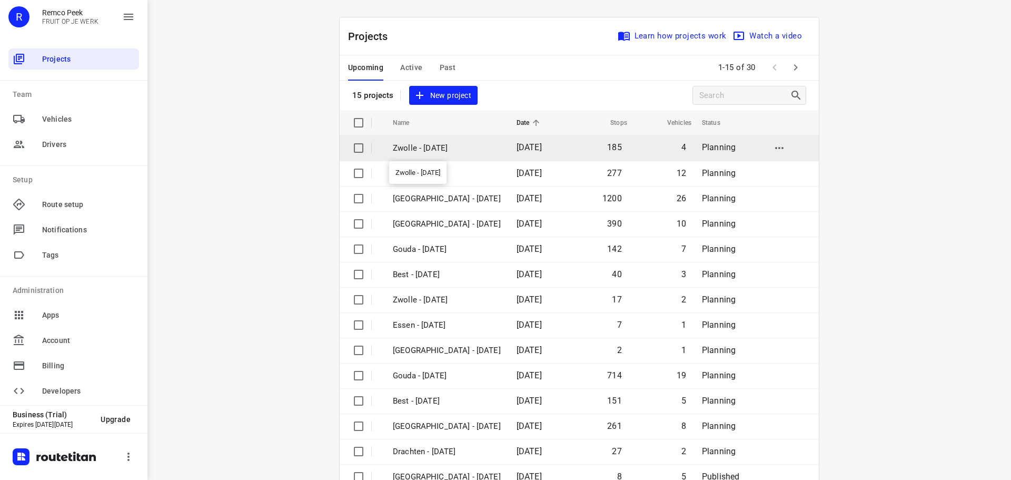 Image resolution: width=1011 pixels, height=480 pixels. I want to click on span: 151, so click(614, 400).